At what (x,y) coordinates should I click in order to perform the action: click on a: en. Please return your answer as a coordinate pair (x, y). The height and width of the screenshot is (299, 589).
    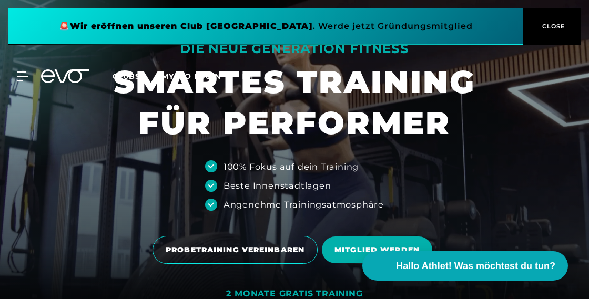
    Looking at the image, I should click on (254, 76).